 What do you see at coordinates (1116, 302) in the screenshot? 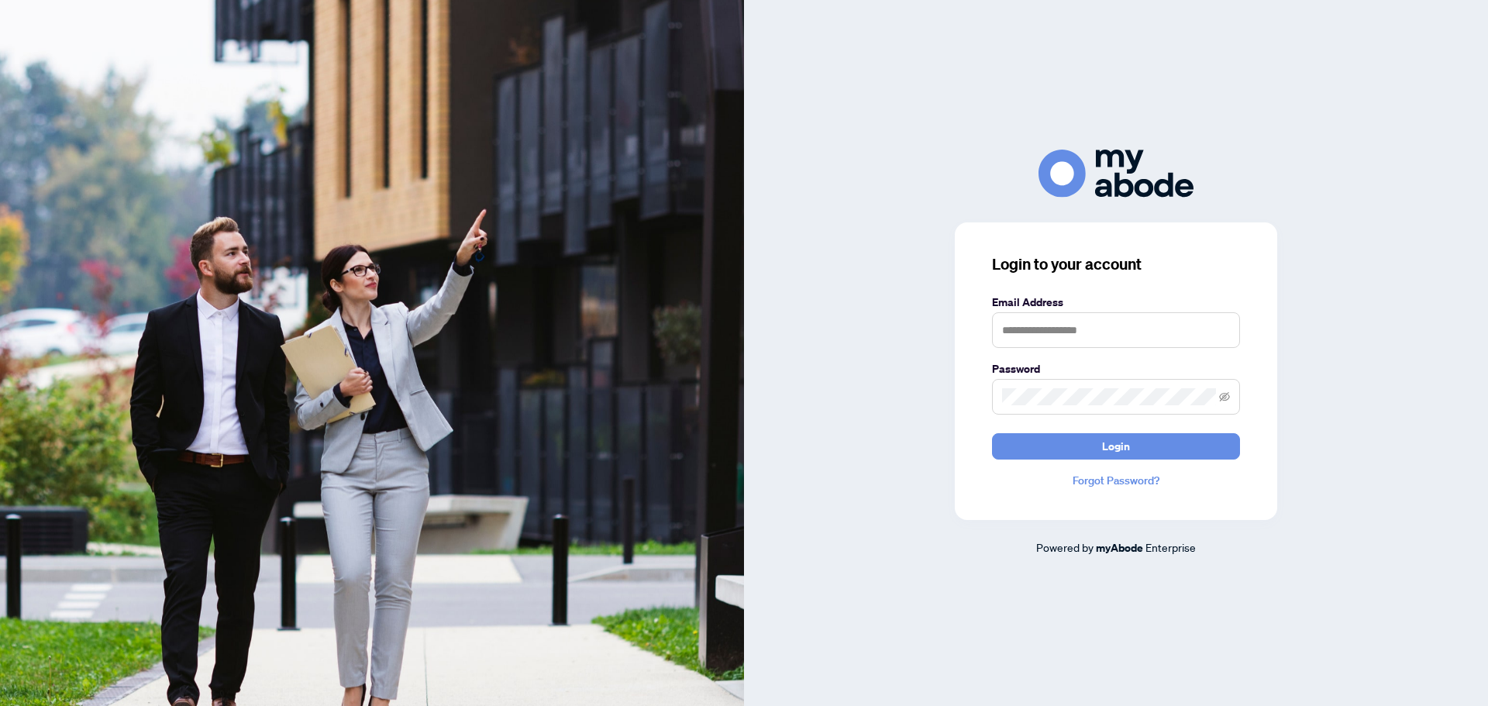
I see `label: Email Address` at bounding box center [1116, 302].